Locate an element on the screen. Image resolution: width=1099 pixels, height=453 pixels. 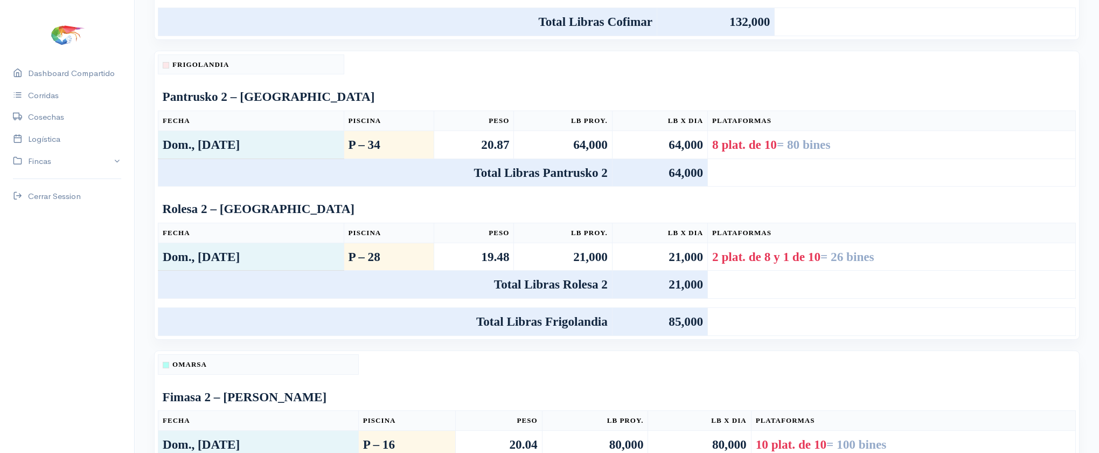
div: 2 plat. de 8 y 1 de 10 is located at coordinates (892, 257).